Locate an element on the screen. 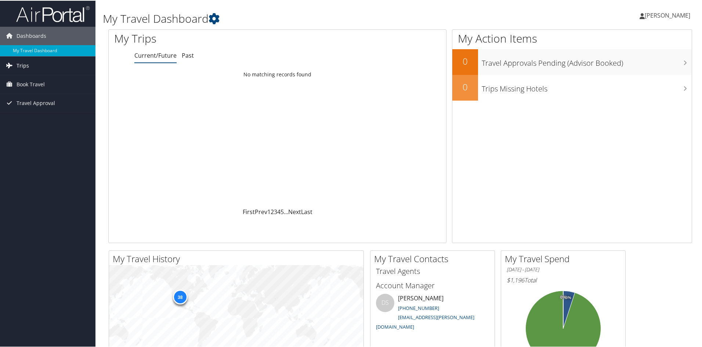 This screenshot has width=702, height=347. a: Next is located at coordinates (294, 211).